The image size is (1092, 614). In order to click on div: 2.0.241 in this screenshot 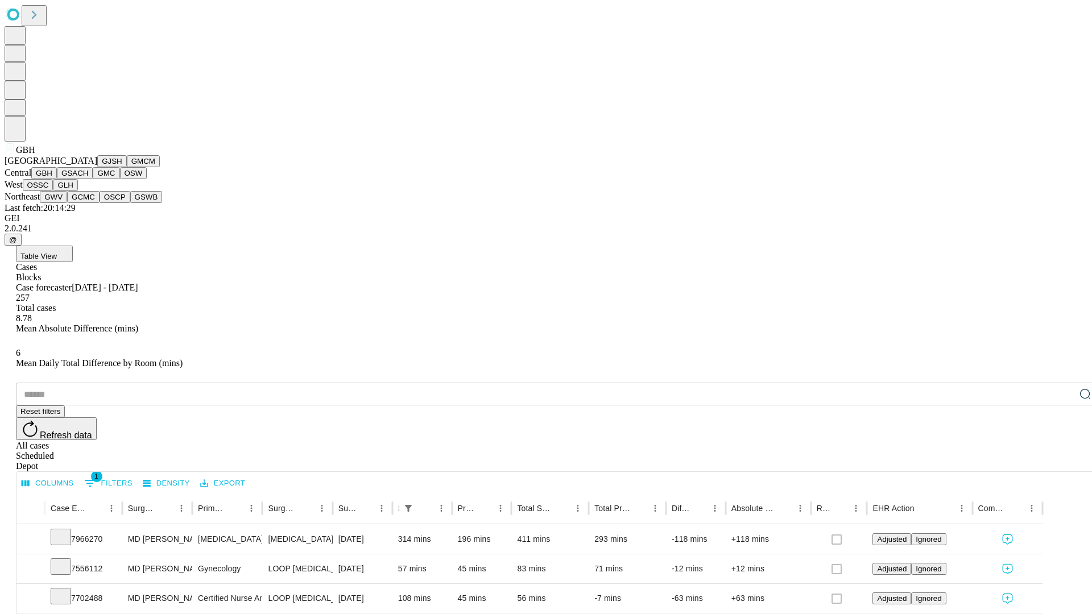, I will do `click(546, 229)`.